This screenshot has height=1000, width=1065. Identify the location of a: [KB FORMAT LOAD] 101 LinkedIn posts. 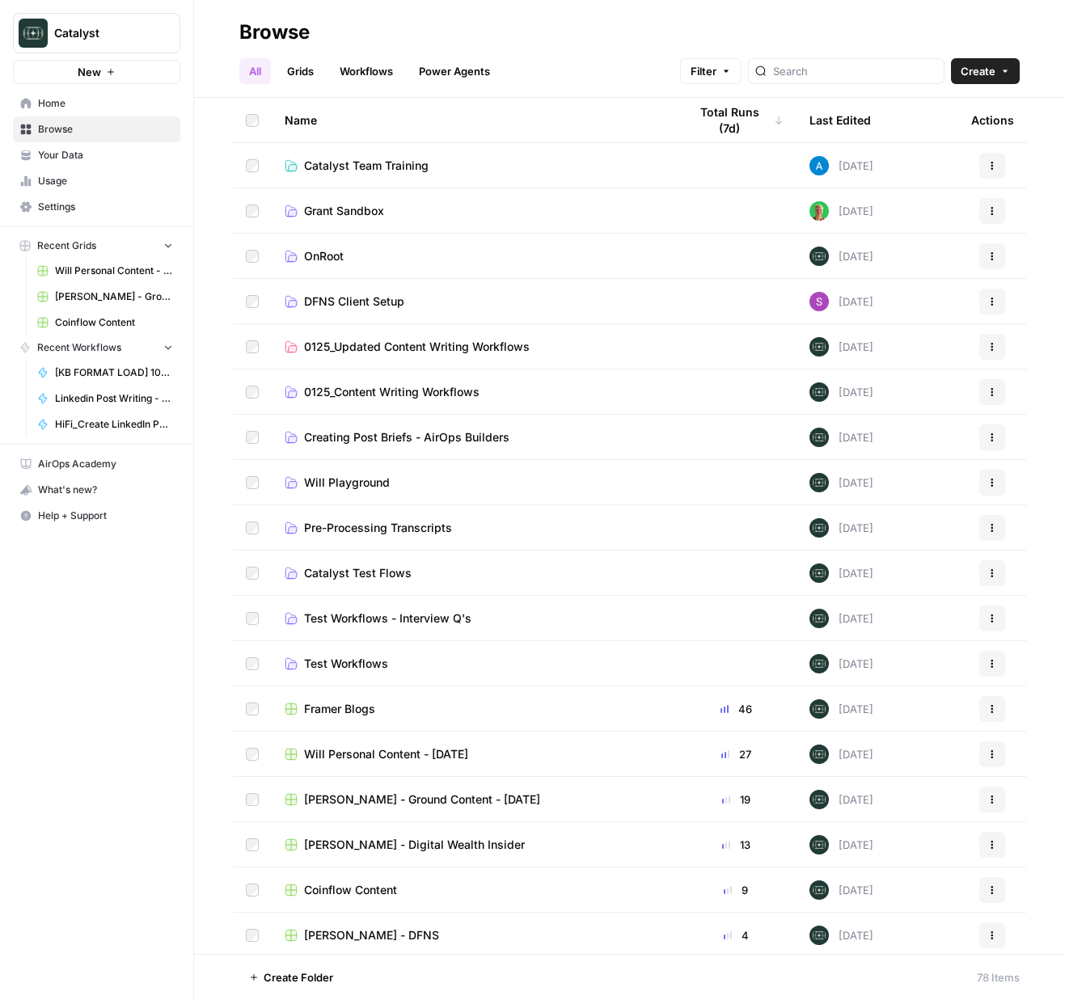
(105, 373).